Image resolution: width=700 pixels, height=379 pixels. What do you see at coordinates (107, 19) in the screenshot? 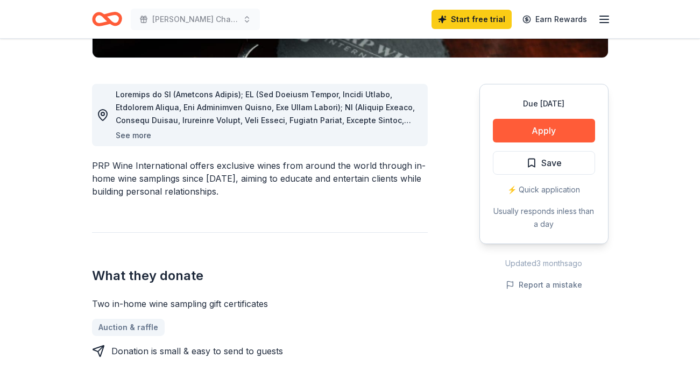
I see `a: Home` at bounding box center [107, 19].